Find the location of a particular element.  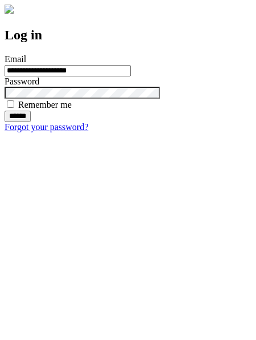

a: Forgot your password? is located at coordinates (46, 127).